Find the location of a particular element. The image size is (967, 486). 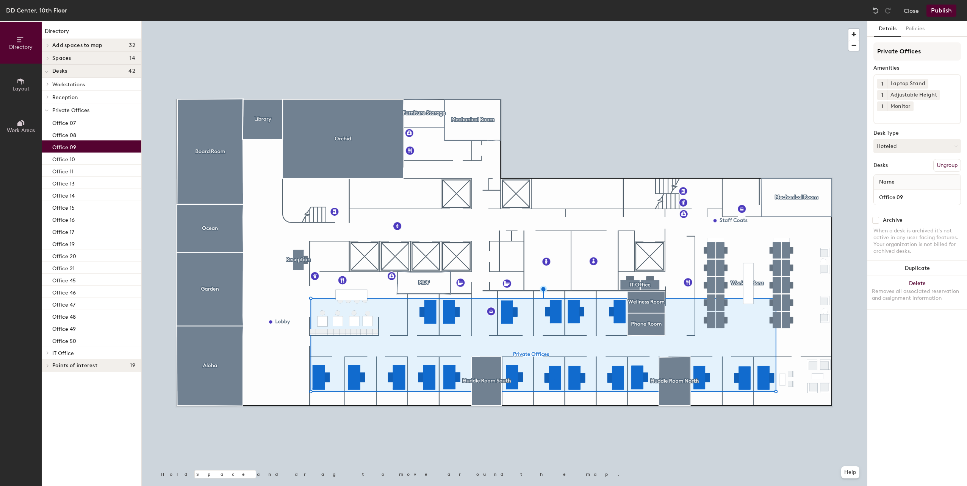

div: When a desk is archived it's not active in any user-facing features. Your organization is not bil... is located at coordinates (917, 241).